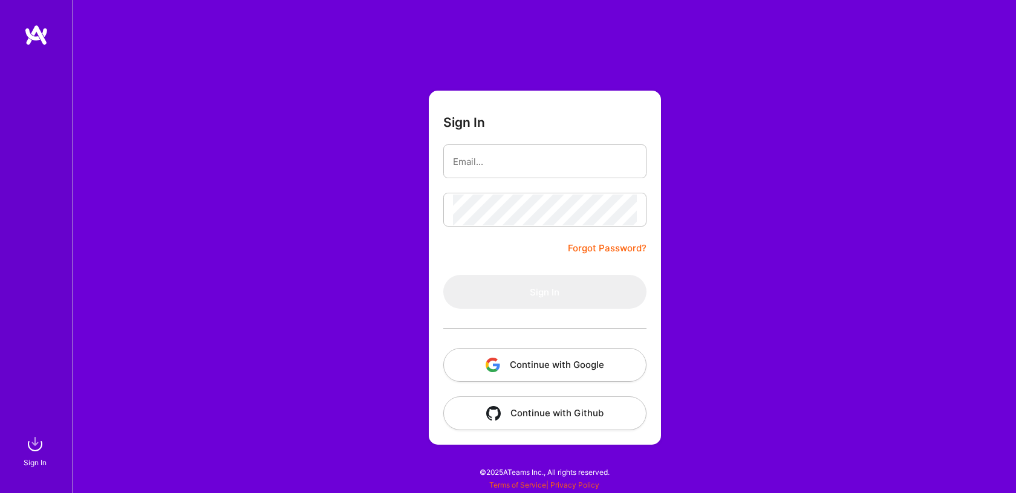 The height and width of the screenshot is (493, 1016). Describe the element at coordinates (35, 462) in the screenshot. I see `div: Sign In` at that location.